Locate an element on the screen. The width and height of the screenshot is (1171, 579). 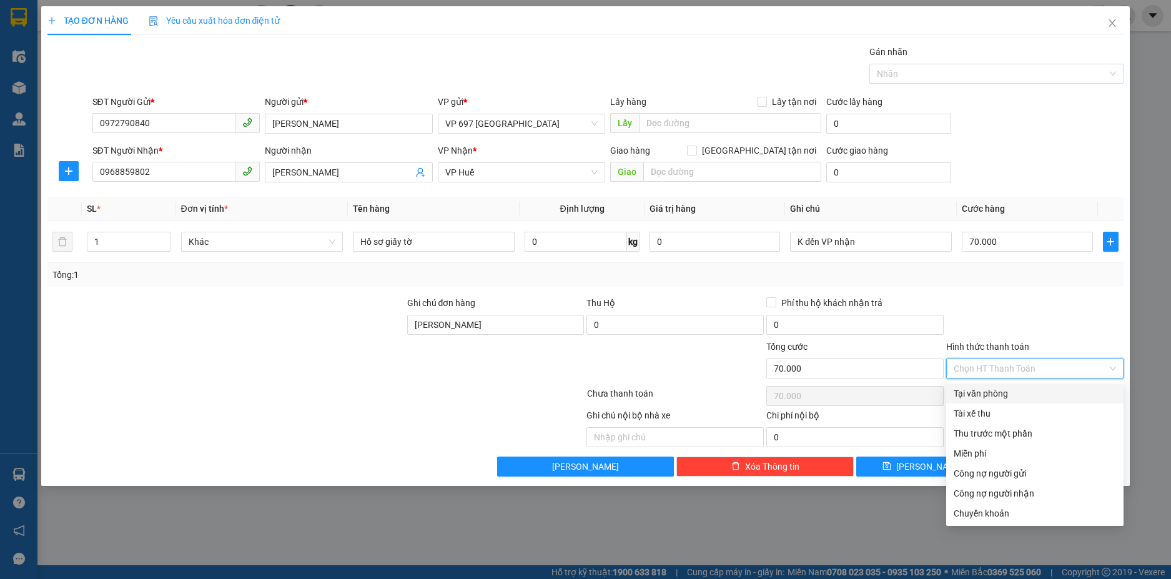
div: Cước gửi hàng sẽ được ghi vào công nợ của người nhận is located at coordinates (1035, 493).